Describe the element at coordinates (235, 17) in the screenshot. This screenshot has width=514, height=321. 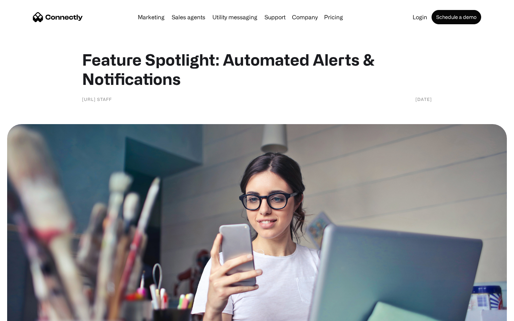
I see `a: Utility messaging` at that location.